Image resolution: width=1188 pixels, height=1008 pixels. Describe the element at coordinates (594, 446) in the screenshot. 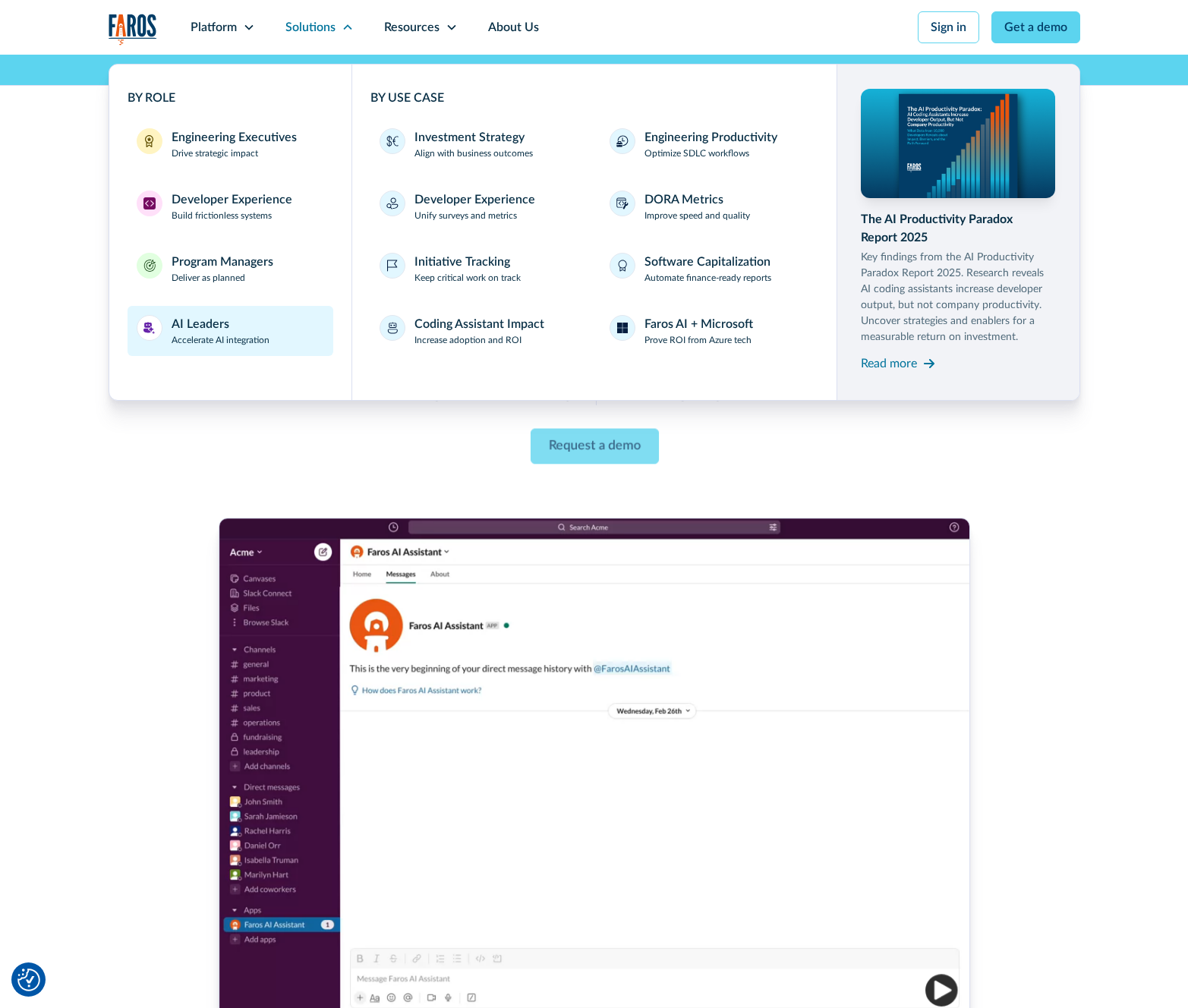

I see `a: Request a demo` at that location.